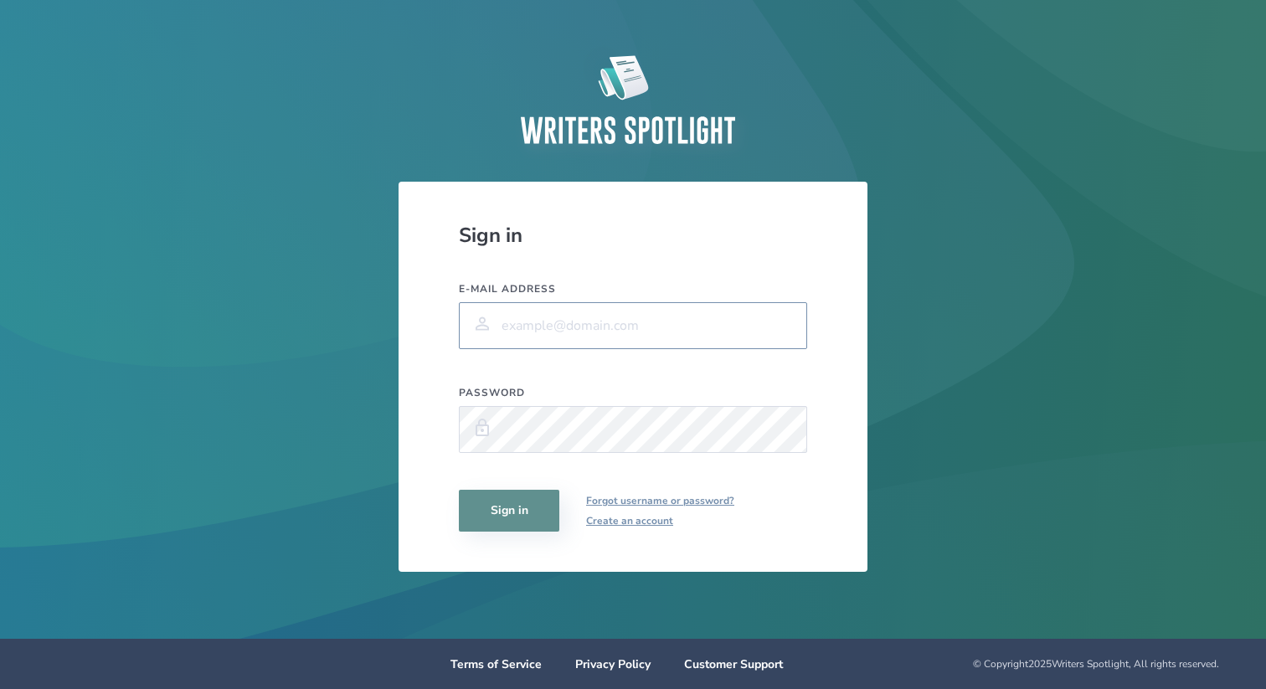 The height and width of the screenshot is (689, 1266). Describe the element at coordinates (660, 521) in the screenshot. I see `a: Create an account` at that location.